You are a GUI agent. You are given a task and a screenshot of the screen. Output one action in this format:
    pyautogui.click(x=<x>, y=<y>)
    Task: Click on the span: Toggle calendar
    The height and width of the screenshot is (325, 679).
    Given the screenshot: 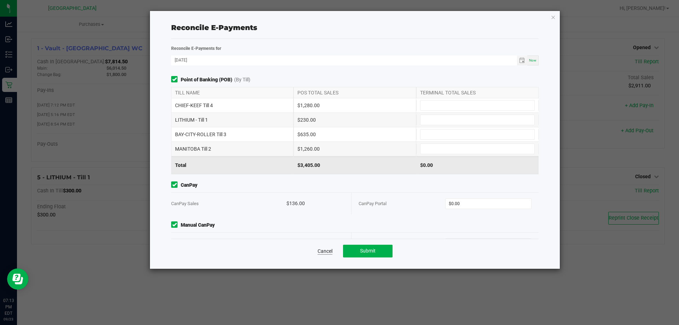 What is the action you would take?
    pyautogui.click(x=522, y=60)
    